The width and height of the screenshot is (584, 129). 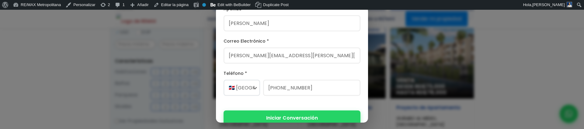 I want to click on button: Iniciar Conversación, so click(x=292, y=118).